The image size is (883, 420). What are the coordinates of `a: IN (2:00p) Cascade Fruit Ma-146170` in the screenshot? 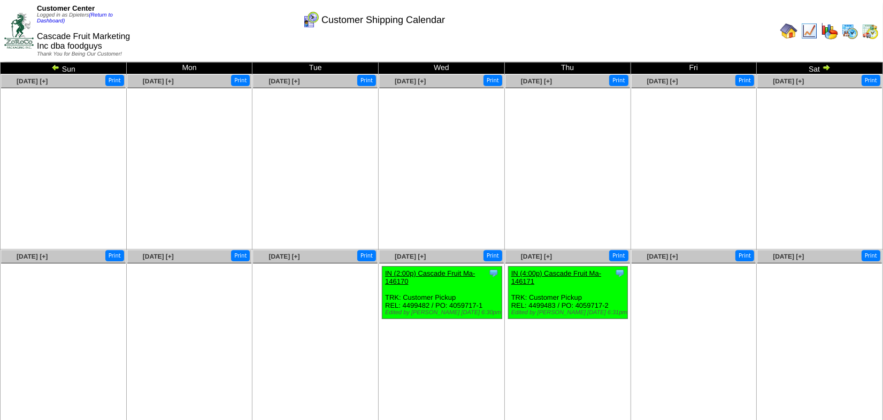 It's located at (430, 277).